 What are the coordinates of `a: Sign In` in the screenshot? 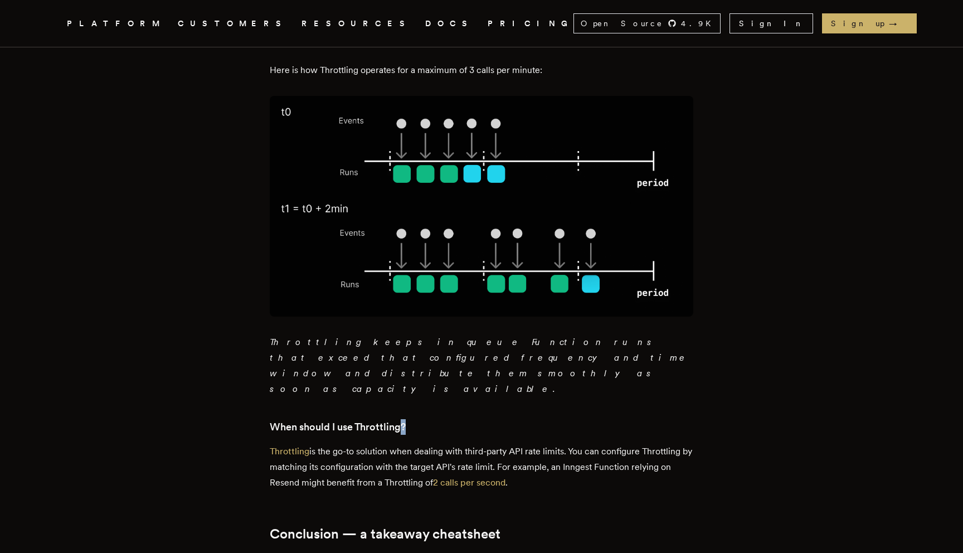 It's located at (771, 23).